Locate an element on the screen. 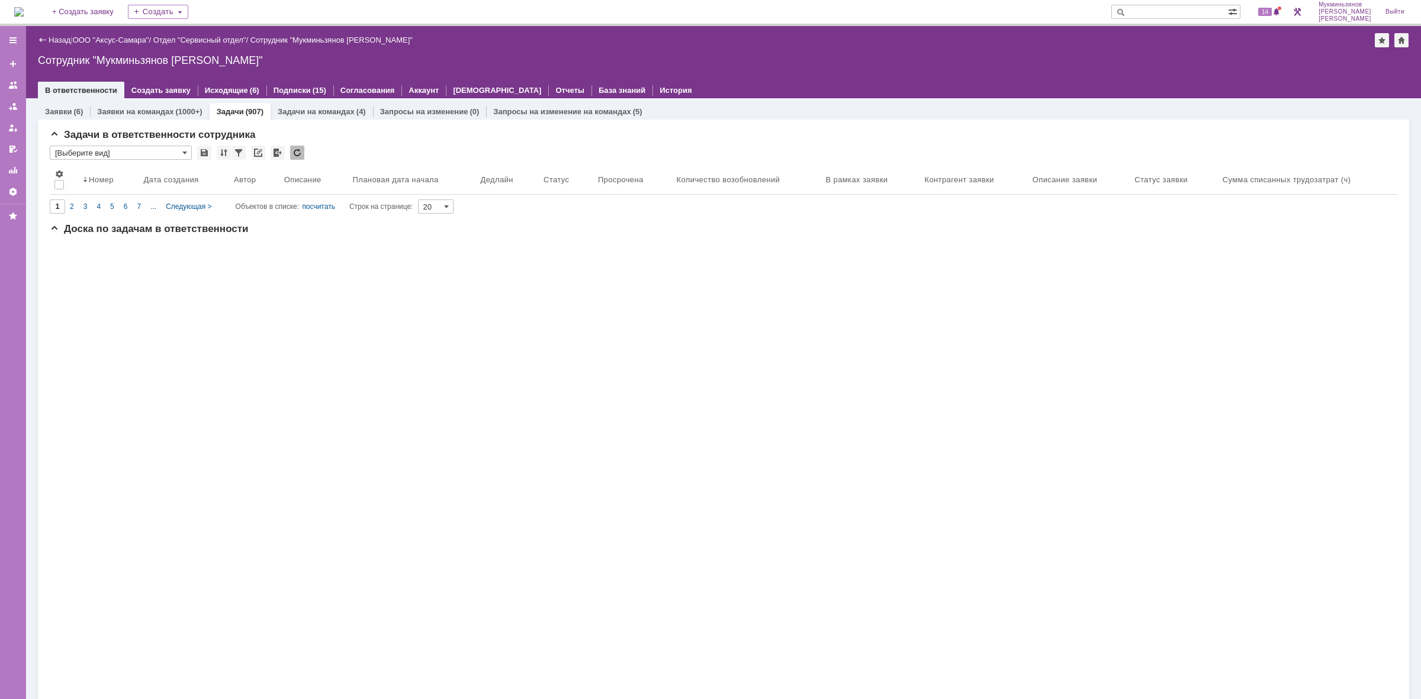 The height and width of the screenshot is (699, 1421). img: logo is located at coordinates (19, 12).